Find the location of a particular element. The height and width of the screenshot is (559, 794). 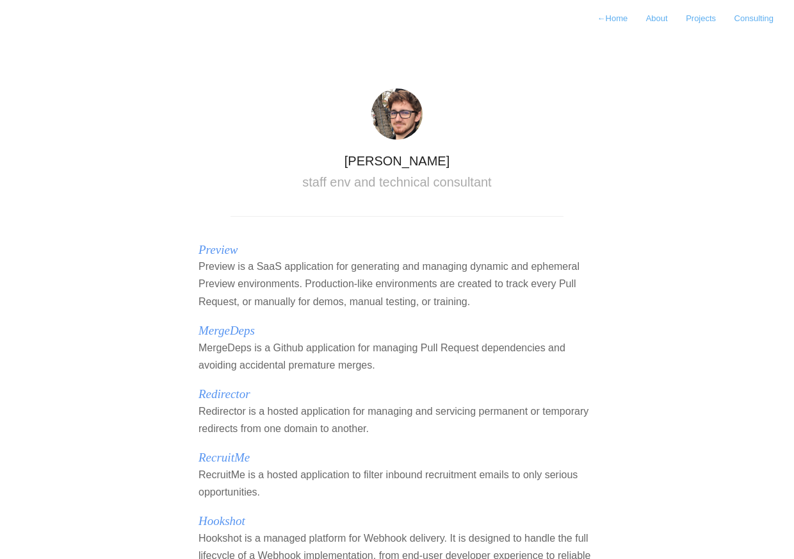

p: Redirector is a hosted application for managing and servicing permanent or temporary redirects fr... is located at coordinates (397, 420).